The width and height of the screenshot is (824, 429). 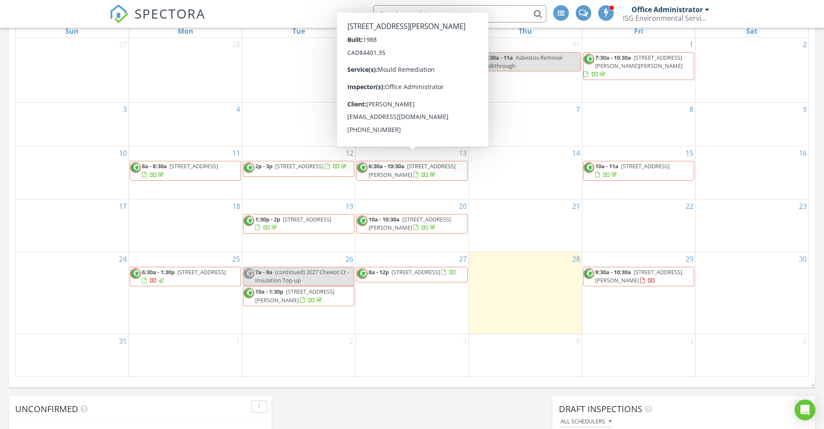 What do you see at coordinates (525, 355) in the screenshot?
I see `td: Go to September 4, 2025` at bounding box center [525, 355].